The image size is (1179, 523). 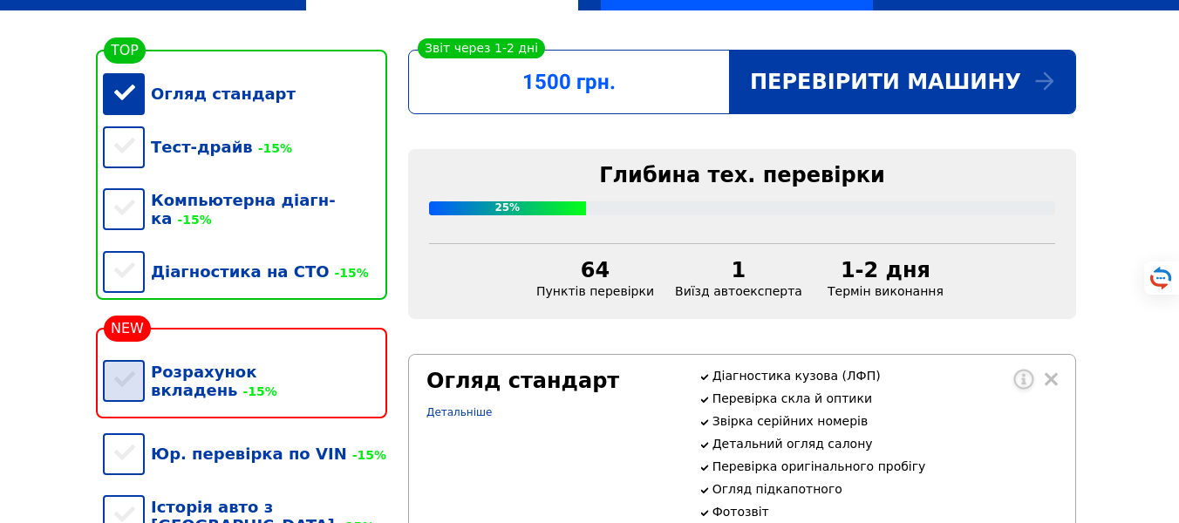 I want to click on div: 25%, so click(x=508, y=208).